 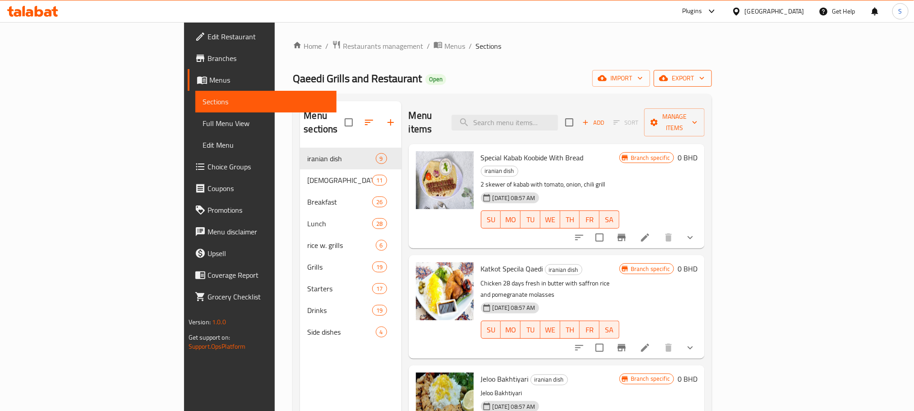 I want to click on button: import, so click(x=621, y=78).